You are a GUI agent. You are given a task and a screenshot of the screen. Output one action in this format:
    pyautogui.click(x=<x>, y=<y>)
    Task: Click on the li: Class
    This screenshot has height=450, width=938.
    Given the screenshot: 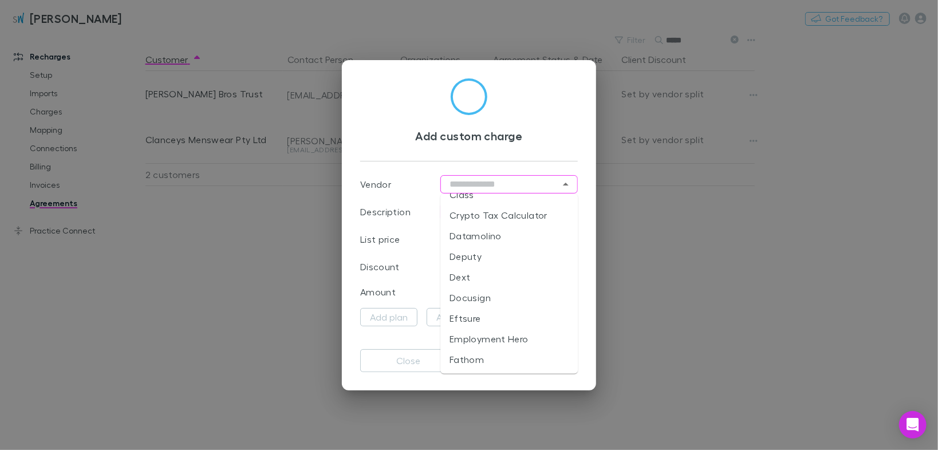 What is the action you would take?
    pyautogui.click(x=509, y=195)
    